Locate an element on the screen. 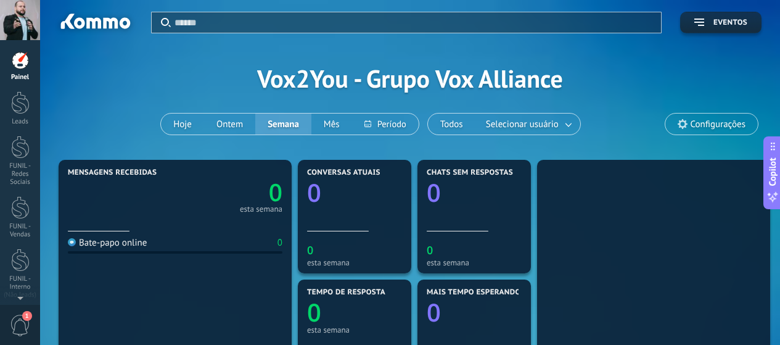 The image size is (780, 345). button: Período is located at coordinates (385, 124).